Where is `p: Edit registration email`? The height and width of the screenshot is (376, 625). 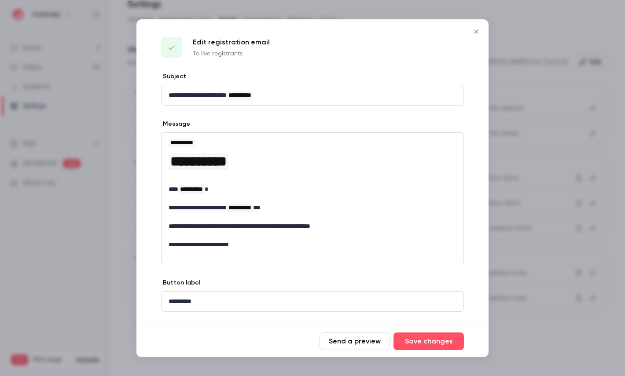 p: Edit registration email is located at coordinates (231, 42).